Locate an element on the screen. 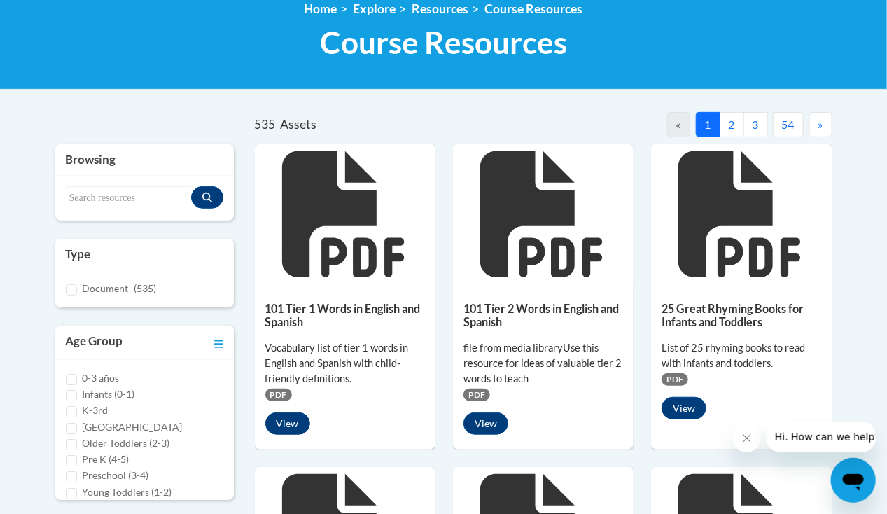 The width and height of the screenshot is (887, 514). label: 0-3 años is located at coordinates (101, 378).